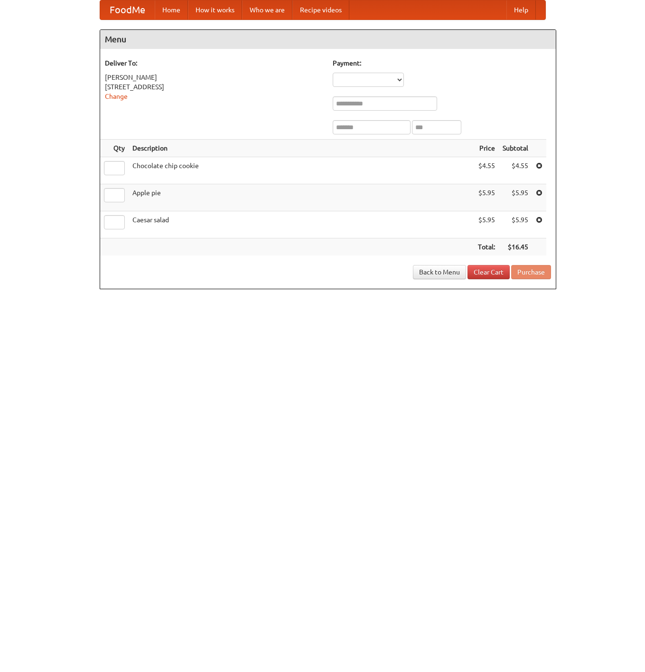 The image size is (645, 672). I want to click on h4: Menu, so click(328, 39).